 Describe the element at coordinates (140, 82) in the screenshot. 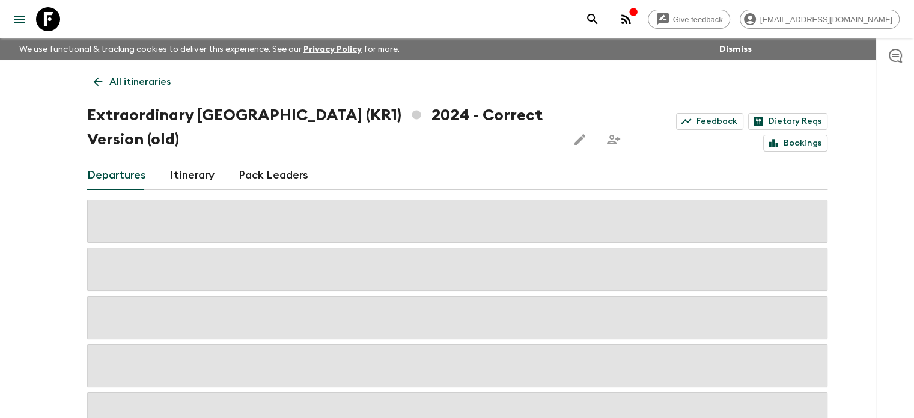

I see `p: All itineraries` at that location.